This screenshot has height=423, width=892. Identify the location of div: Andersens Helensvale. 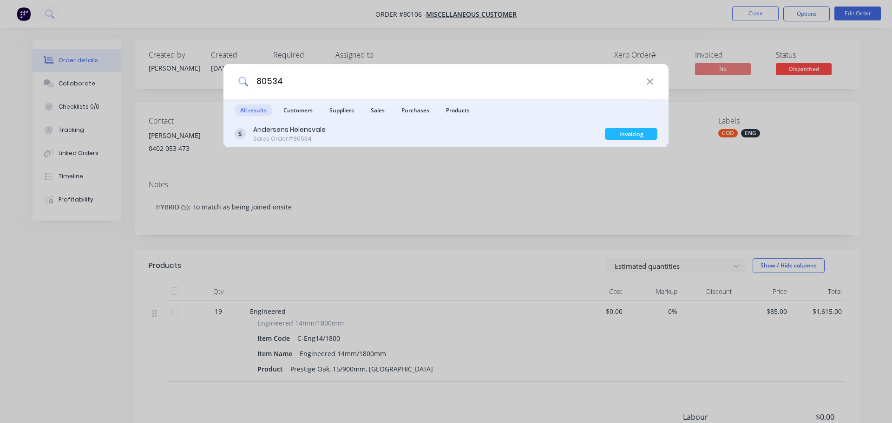
(289, 130).